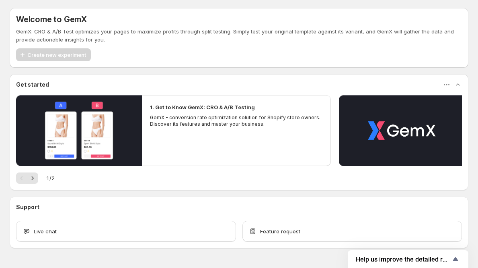  I want to click on nav: Pagination, so click(27, 178).